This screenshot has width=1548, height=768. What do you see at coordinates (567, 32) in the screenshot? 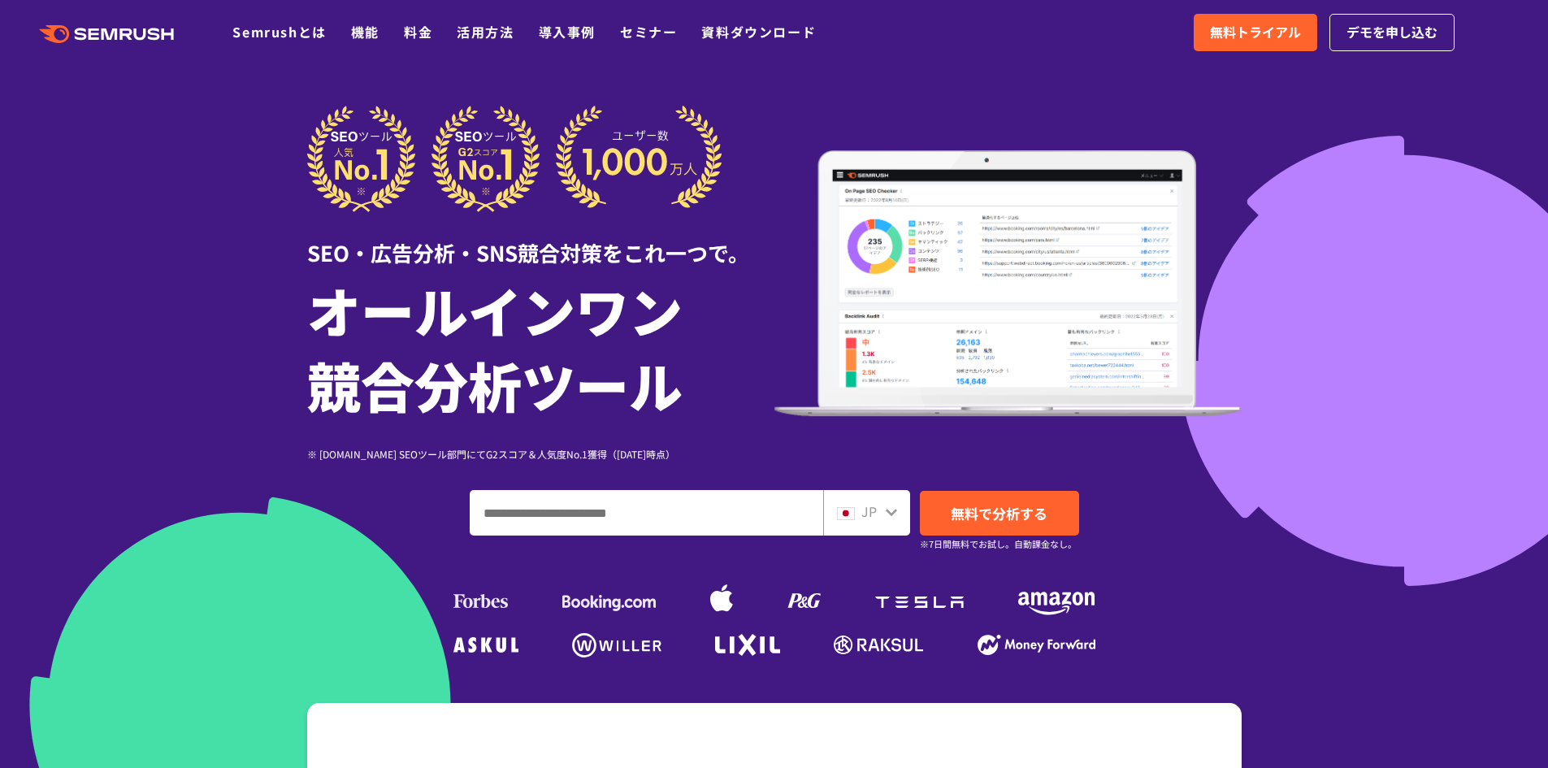
I see `a: 導入事例` at bounding box center [567, 32].